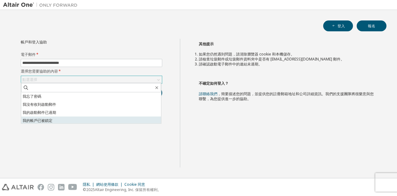 Image resolution: width=397 pixels, height=196 pixels. Describe the element at coordinates (338, 26) in the screenshot. I see `button: 登入` at that location.